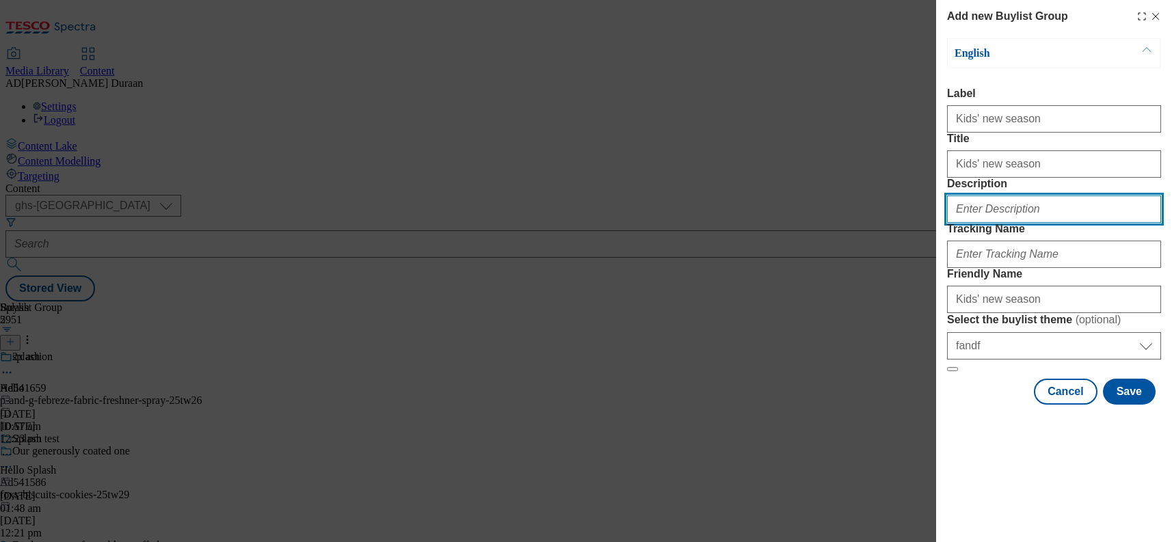  Describe the element at coordinates (1054, 300) in the screenshot. I see `input: Enter Friendly Name` at that location.